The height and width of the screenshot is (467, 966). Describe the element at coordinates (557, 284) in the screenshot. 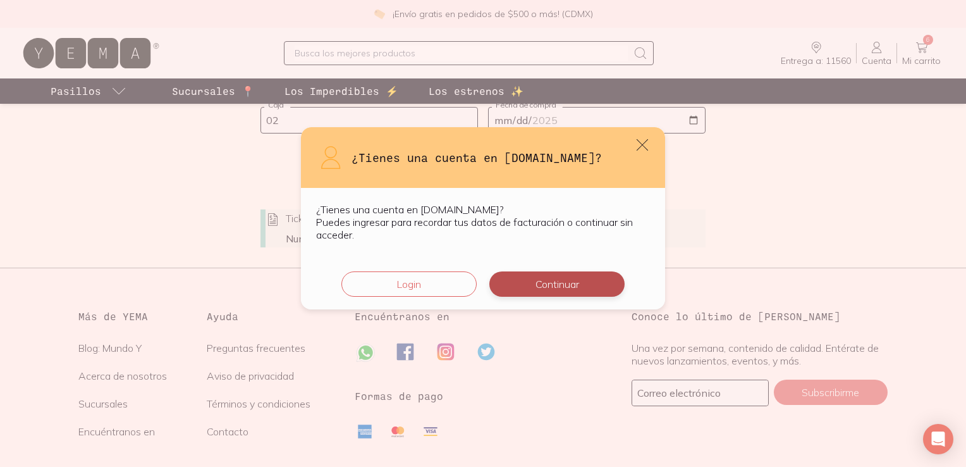

I see `button: Continuar` at that location.